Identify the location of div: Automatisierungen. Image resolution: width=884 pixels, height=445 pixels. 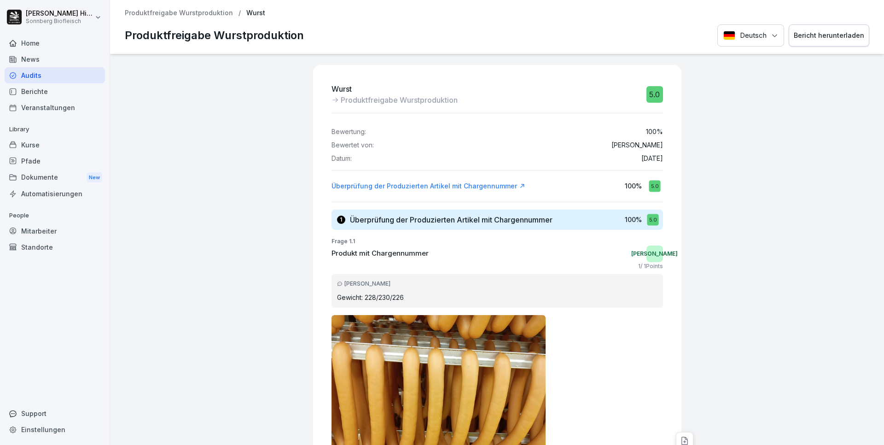
(55, 193).